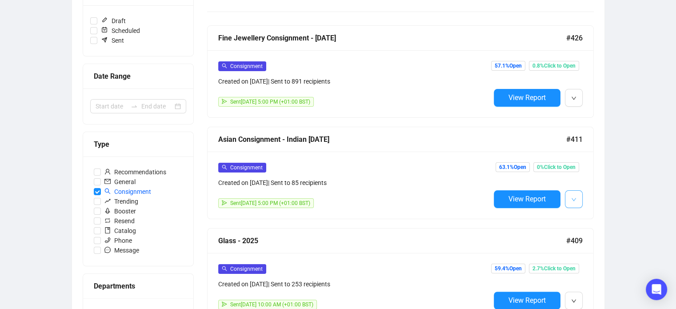 The height and width of the screenshot is (309, 676). I want to click on span: Scheduled, so click(120, 31).